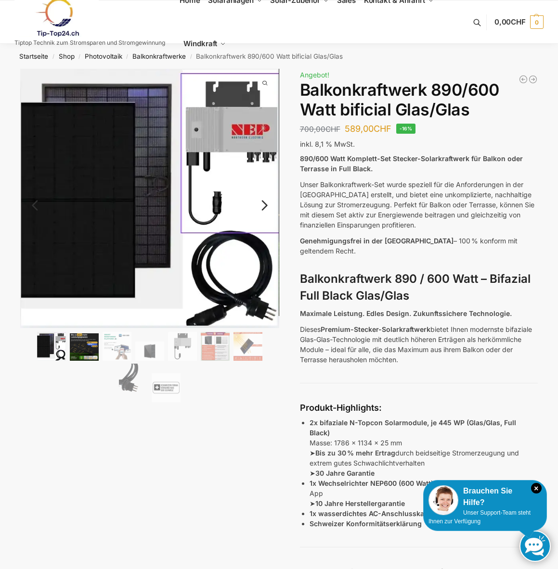 The height and width of the screenshot is (569, 558). What do you see at coordinates (200, 43) in the screenshot?
I see `span: Windkraft` at bounding box center [200, 43].